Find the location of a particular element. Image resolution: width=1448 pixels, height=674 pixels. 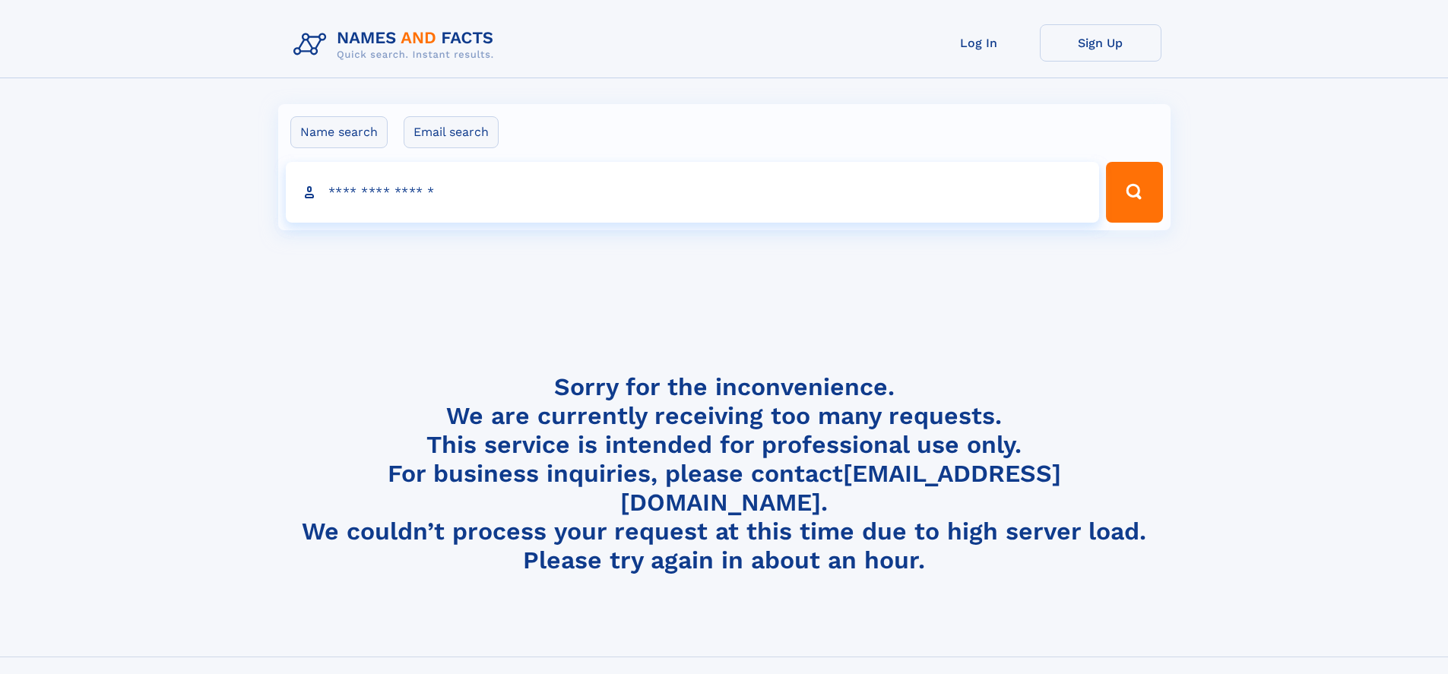

a: Sign Up is located at coordinates (1100, 43).